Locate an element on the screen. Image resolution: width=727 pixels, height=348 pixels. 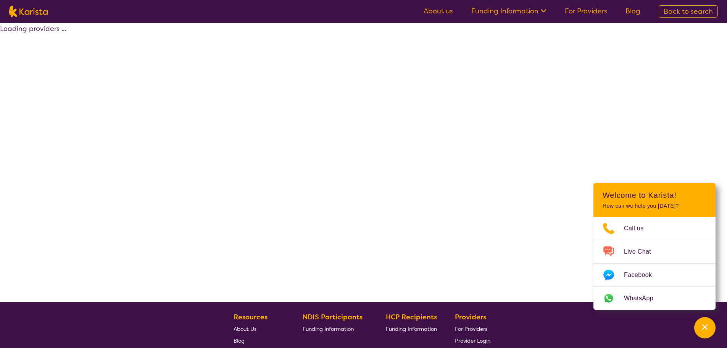
span: Blog is located at coordinates (239, 340).